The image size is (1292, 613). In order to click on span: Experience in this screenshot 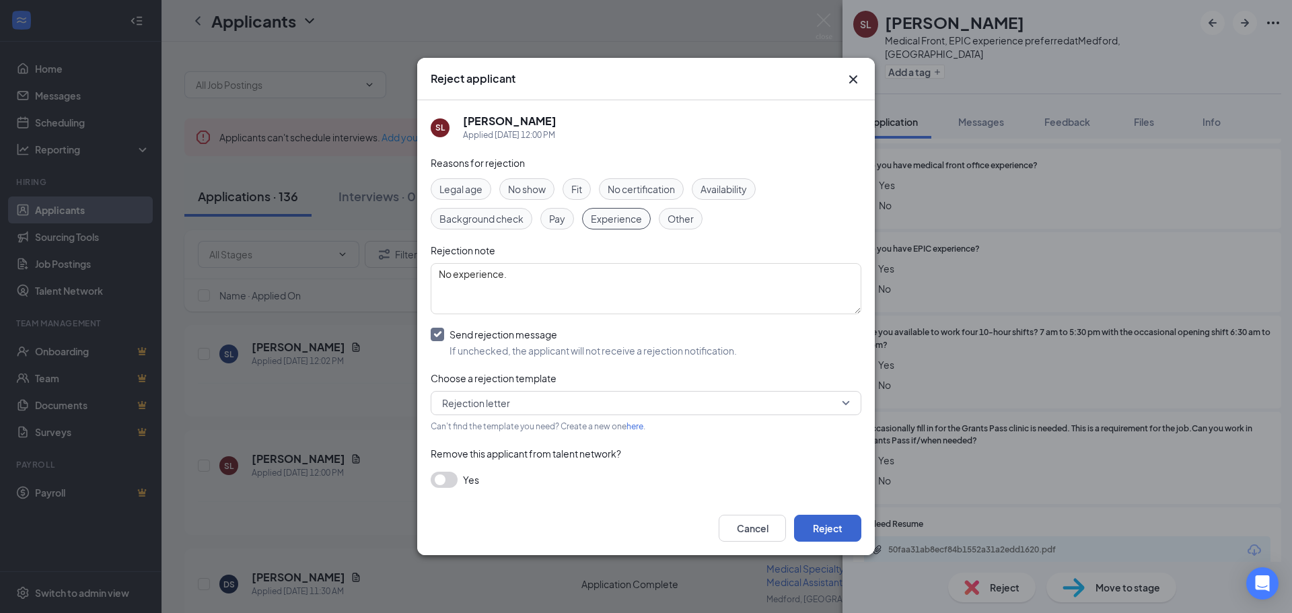, I will do `click(617, 219)`.